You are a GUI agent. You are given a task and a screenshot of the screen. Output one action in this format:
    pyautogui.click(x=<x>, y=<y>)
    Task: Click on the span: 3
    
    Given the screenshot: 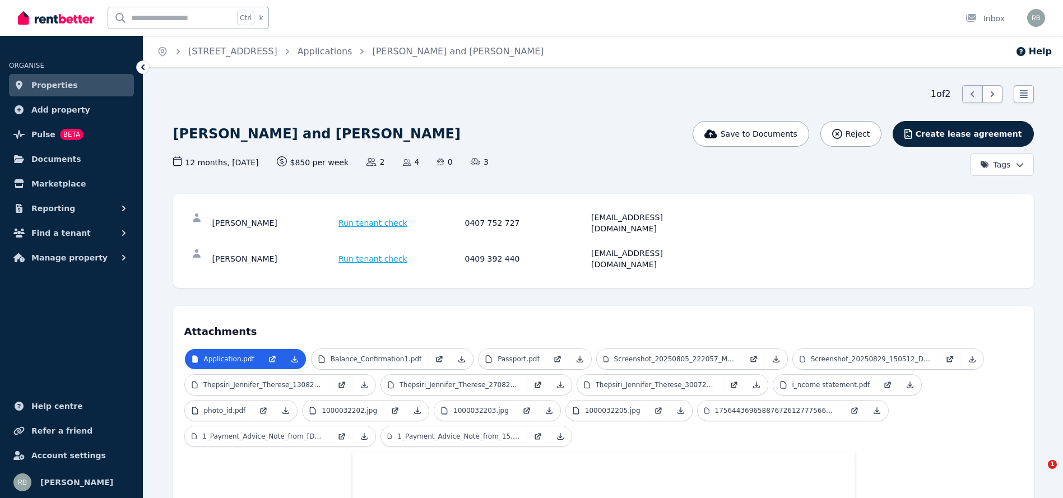 What is the action you would take?
    pyautogui.click(x=480, y=162)
    